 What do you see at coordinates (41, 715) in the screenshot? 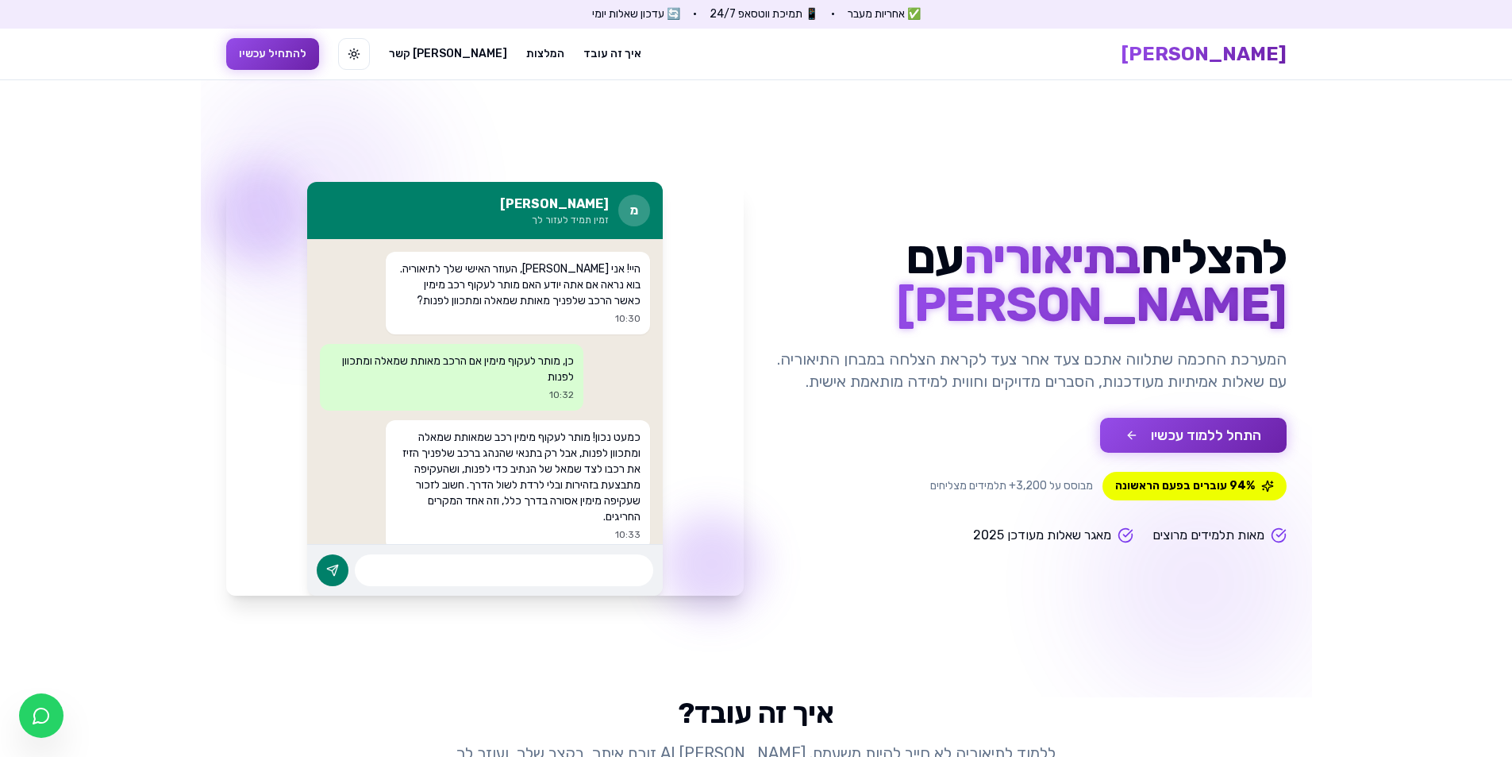
I see `a: צ'אט בוואטסאפ` at bounding box center [41, 715].